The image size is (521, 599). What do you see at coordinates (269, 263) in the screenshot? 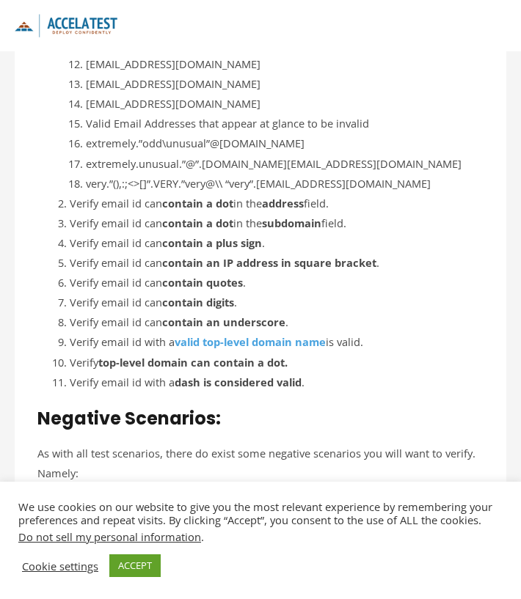
I see `strong: contain an IP address in square bracket` at bounding box center [269, 263].